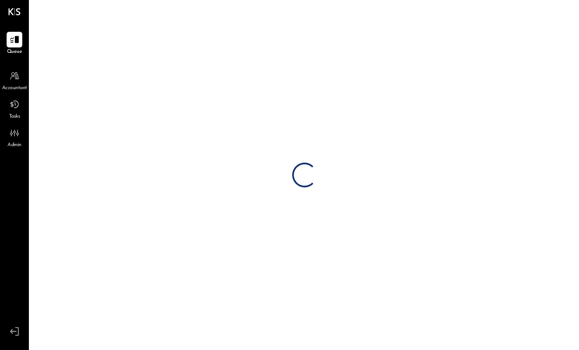 This screenshot has width=579, height=350. What do you see at coordinates (14, 52) in the screenshot?
I see `span: Queue` at bounding box center [14, 52].